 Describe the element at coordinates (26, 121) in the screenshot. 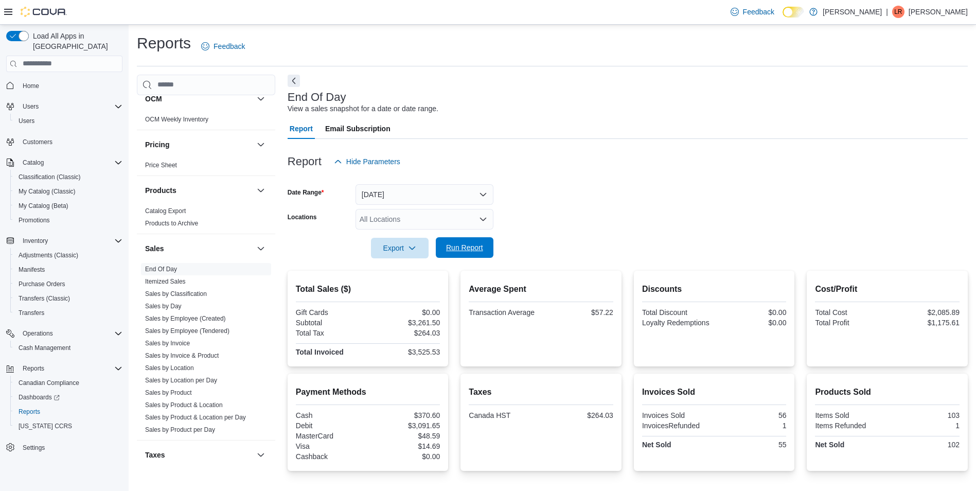

I see `a: Users` at that location.